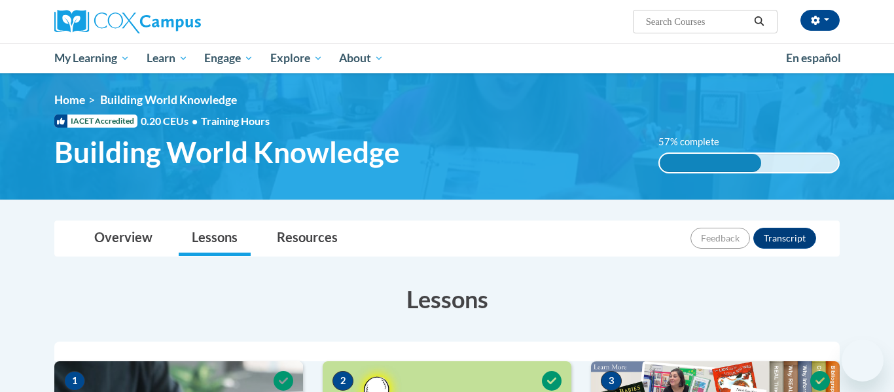 Image resolution: width=894 pixels, height=392 pixels. I want to click on span: Learn, so click(167, 58).